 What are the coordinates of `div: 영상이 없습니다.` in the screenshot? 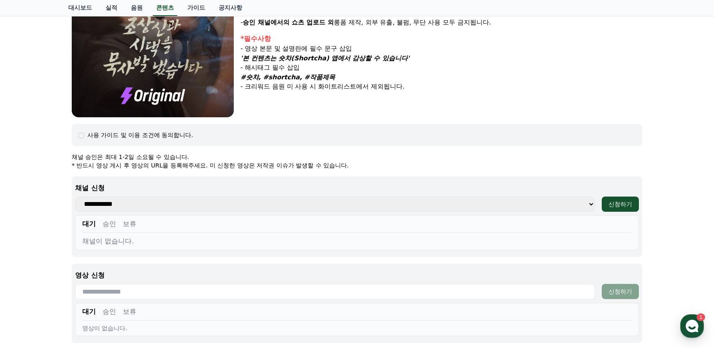 It's located at (357, 328).